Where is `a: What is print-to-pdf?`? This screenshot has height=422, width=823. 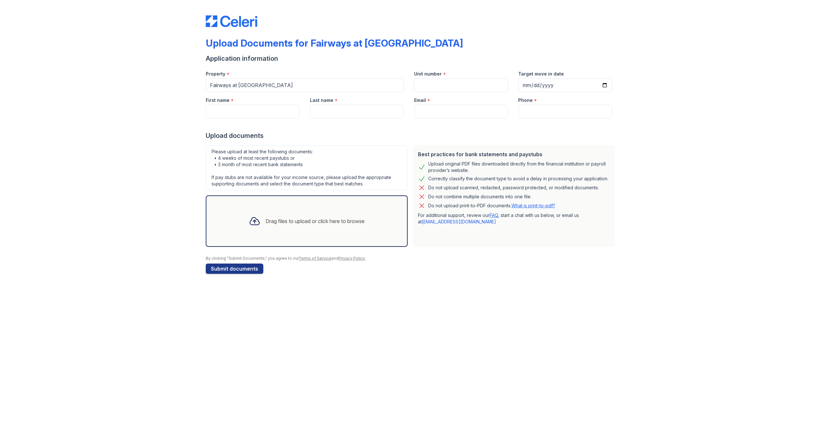
a: What is print-to-pdf? is located at coordinates (533, 205).